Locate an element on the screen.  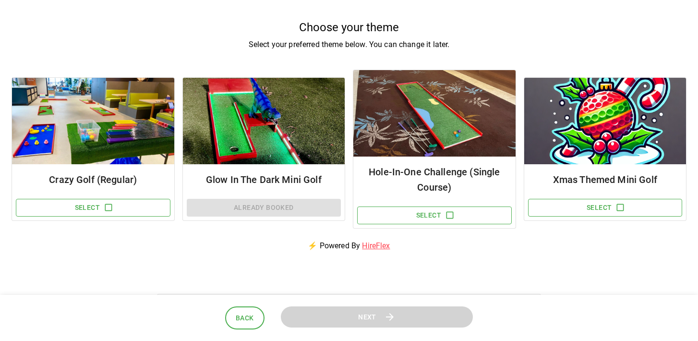
h6: Glow In The Dark Mini Golf is located at coordinates (264, 179).